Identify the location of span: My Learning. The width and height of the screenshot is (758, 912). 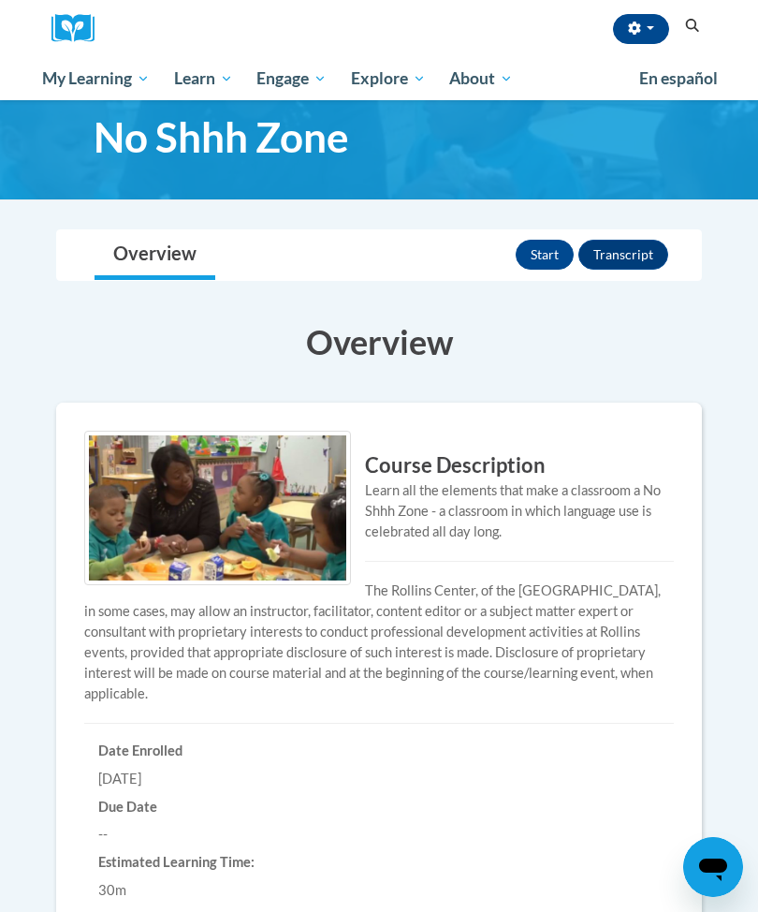
(95, 79).